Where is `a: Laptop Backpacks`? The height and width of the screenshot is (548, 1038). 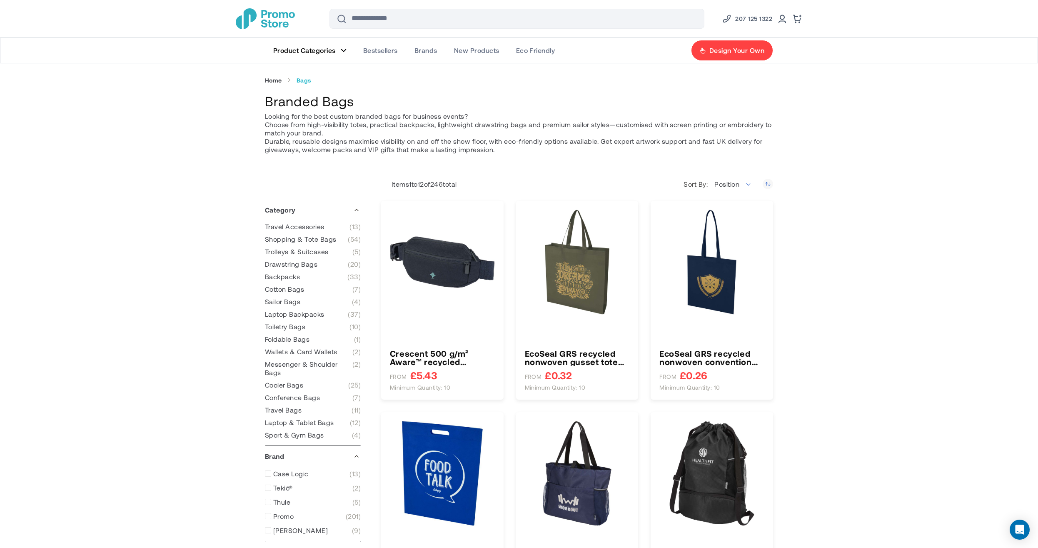 a: Laptop Backpacks is located at coordinates (313, 314).